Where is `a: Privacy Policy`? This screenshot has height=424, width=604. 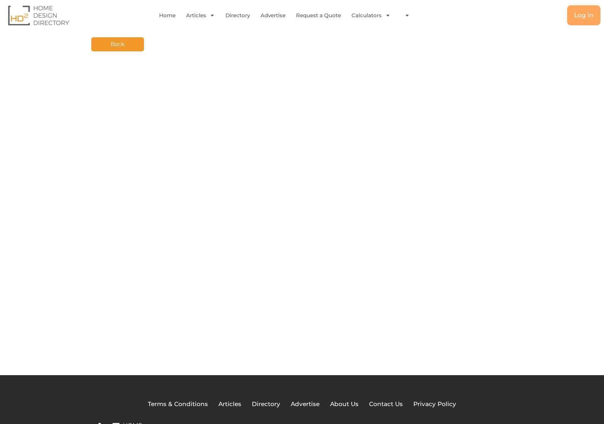 a: Privacy Policy is located at coordinates (435, 404).